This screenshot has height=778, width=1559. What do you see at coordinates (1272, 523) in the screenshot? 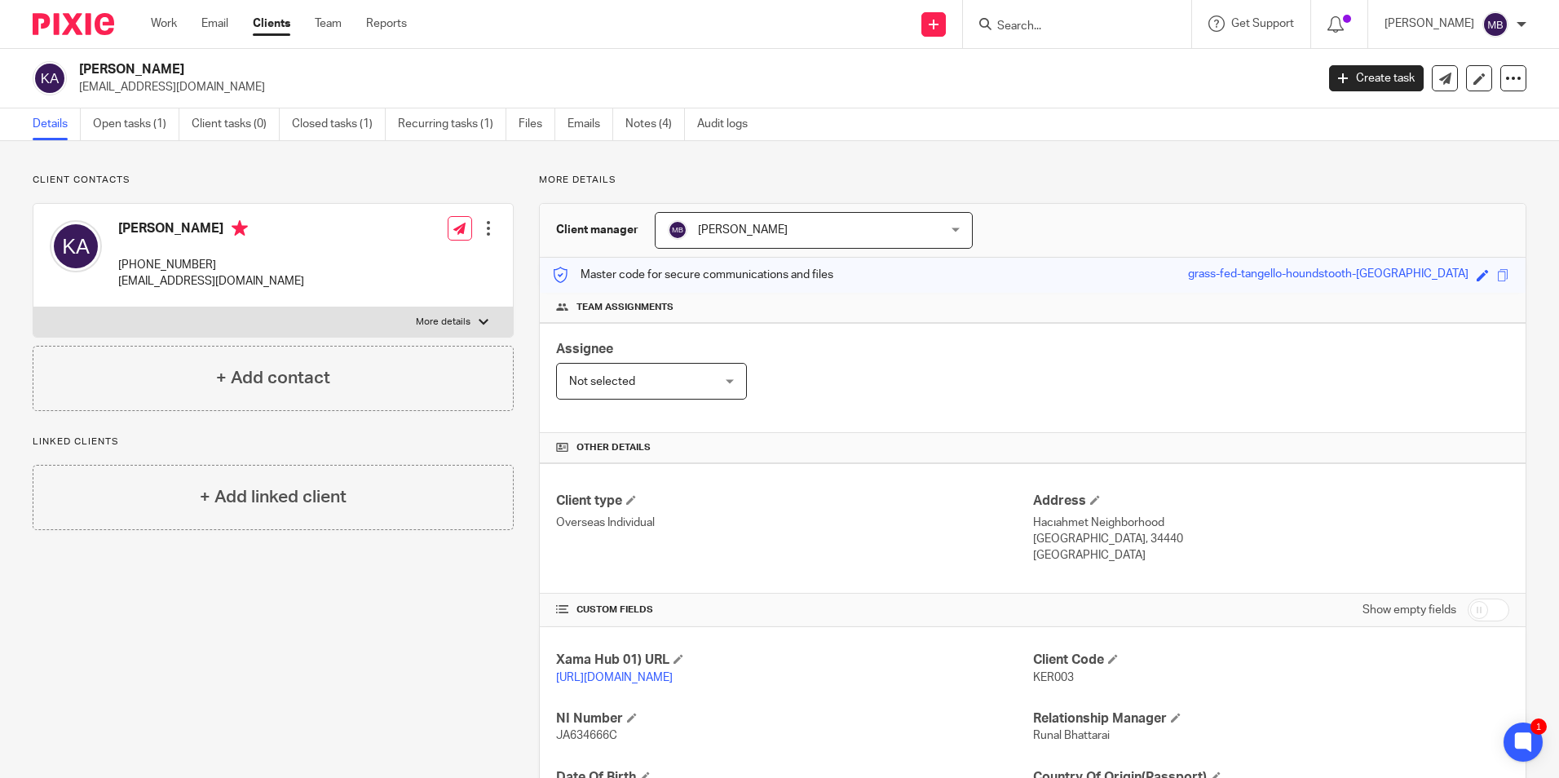
I see `p: Hacıahmet Neighborhood` at bounding box center [1272, 523].